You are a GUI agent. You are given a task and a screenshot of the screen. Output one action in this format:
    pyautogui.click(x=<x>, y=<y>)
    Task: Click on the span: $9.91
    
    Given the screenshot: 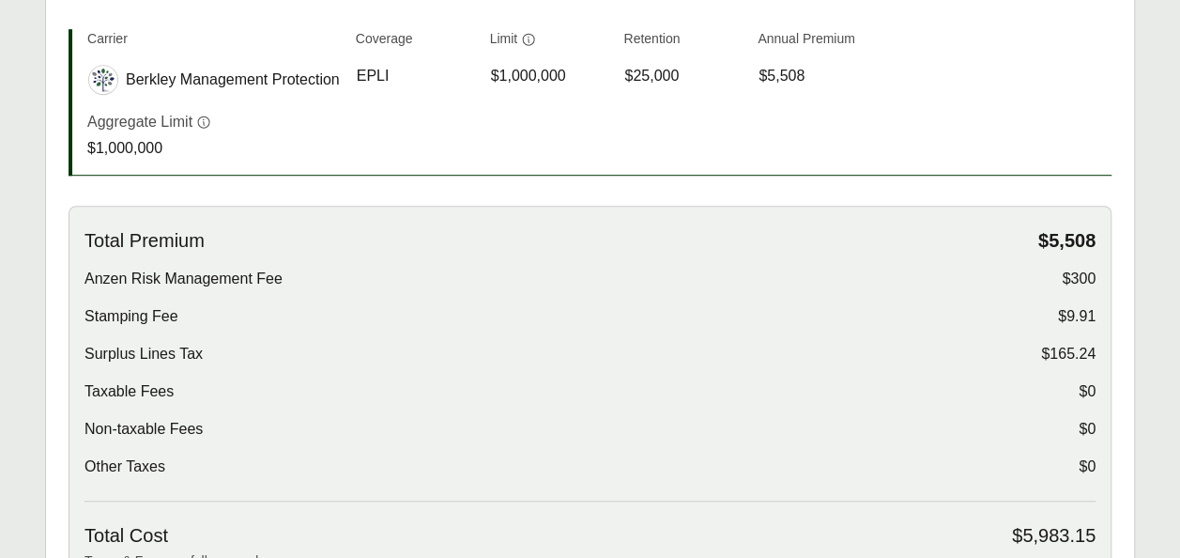 What is the action you would take?
    pyautogui.click(x=1077, y=316)
    